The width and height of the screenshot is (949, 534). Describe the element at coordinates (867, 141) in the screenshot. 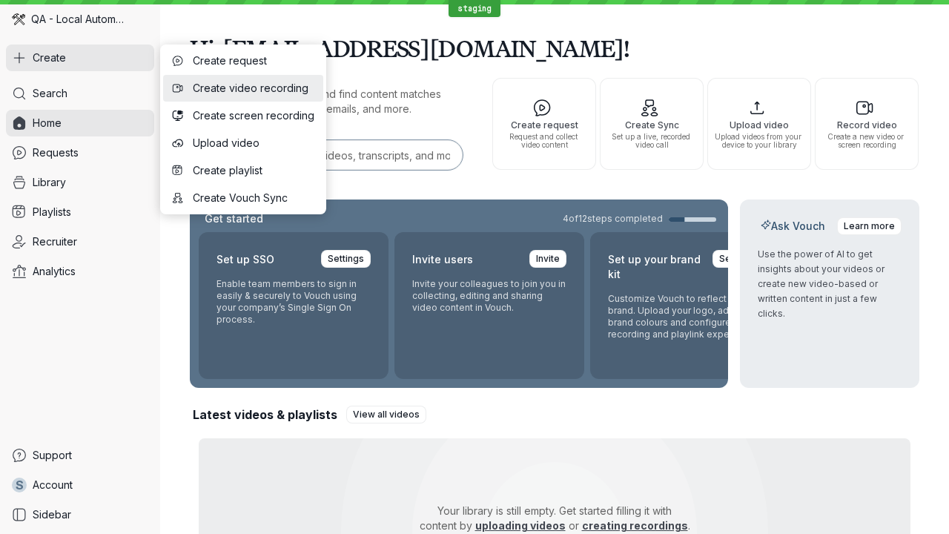

I see `span: Create a new video or screen recording` at that location.